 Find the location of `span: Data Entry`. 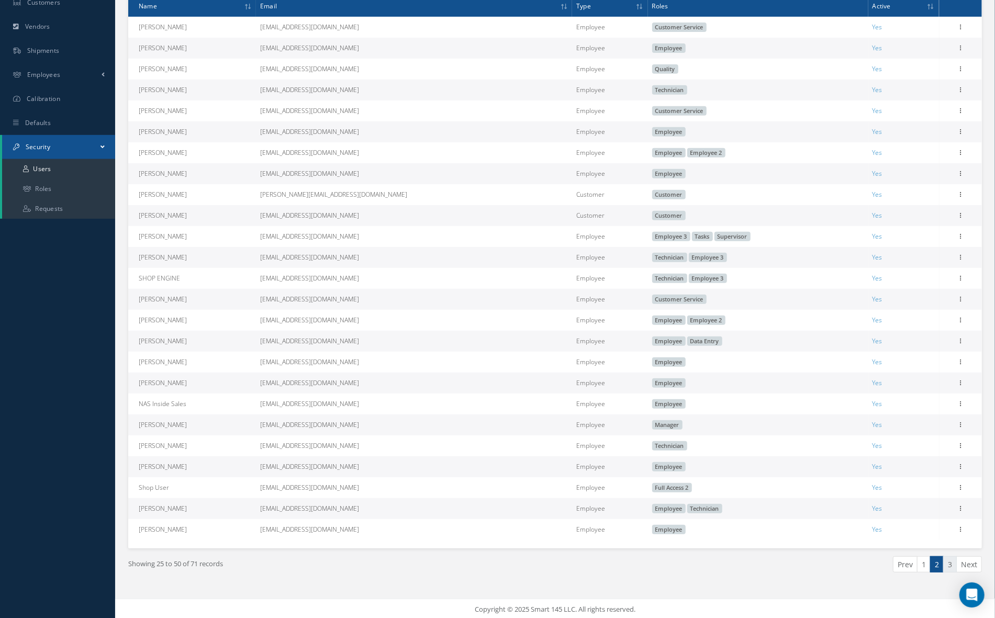

span: Data Entry is located at coordinates (705, 341).